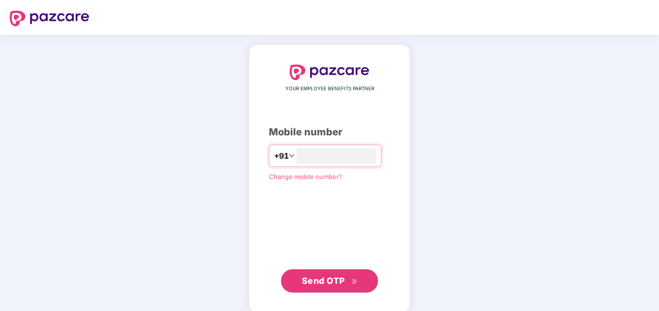 This screenshot has width=659, height=311. I want to click on span: +91, so click(281, 156).